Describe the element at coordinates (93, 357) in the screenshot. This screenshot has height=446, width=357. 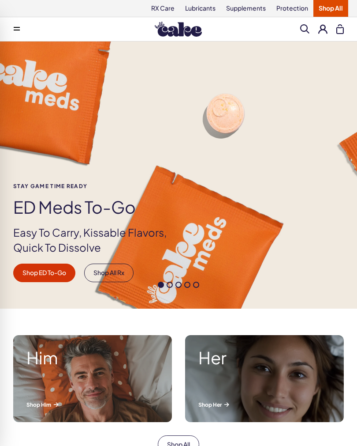
I see `strong: Him` at that location.